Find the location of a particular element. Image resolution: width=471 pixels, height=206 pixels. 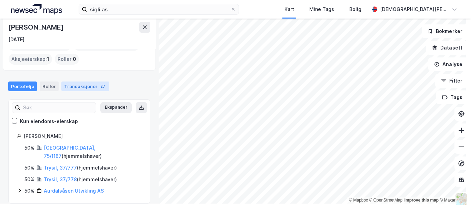

div: Kun eiendoms-eierskap is located at coordinates (49, 122).